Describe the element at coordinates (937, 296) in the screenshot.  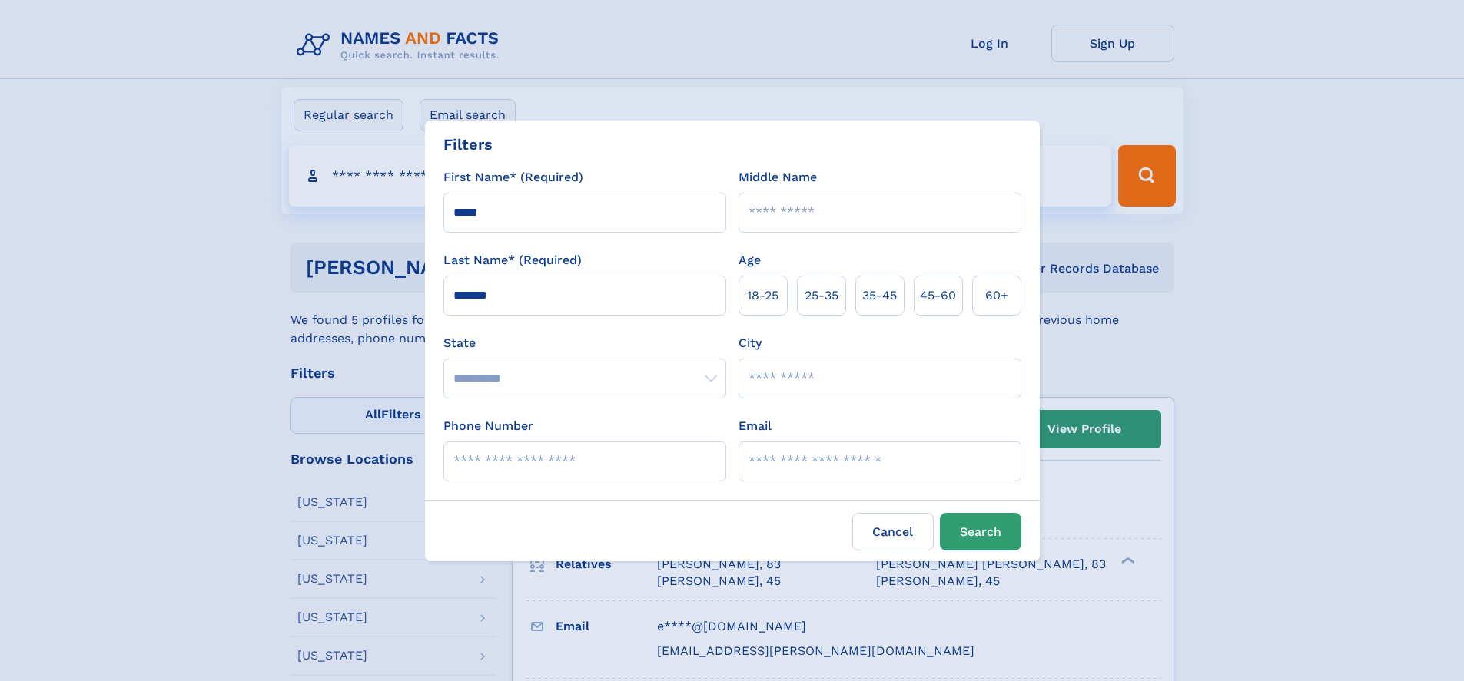
I see `span: 45‑60` at that location.